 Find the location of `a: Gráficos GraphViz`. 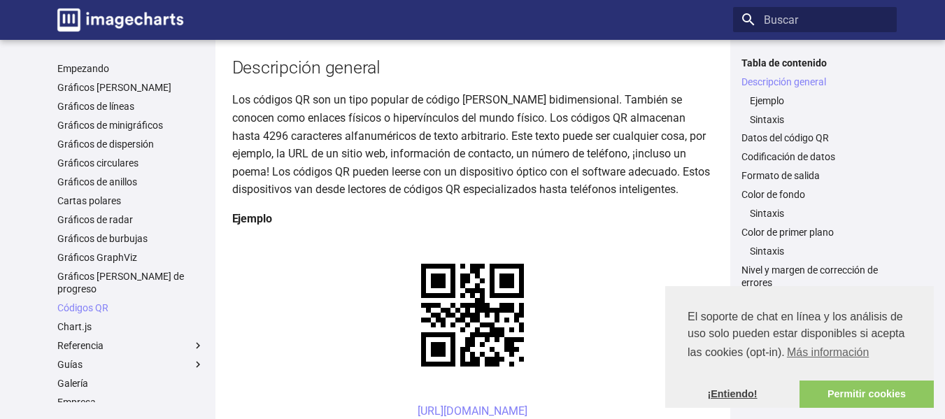

a: Gráficos GraphViz is located at coordinates (131, 258).